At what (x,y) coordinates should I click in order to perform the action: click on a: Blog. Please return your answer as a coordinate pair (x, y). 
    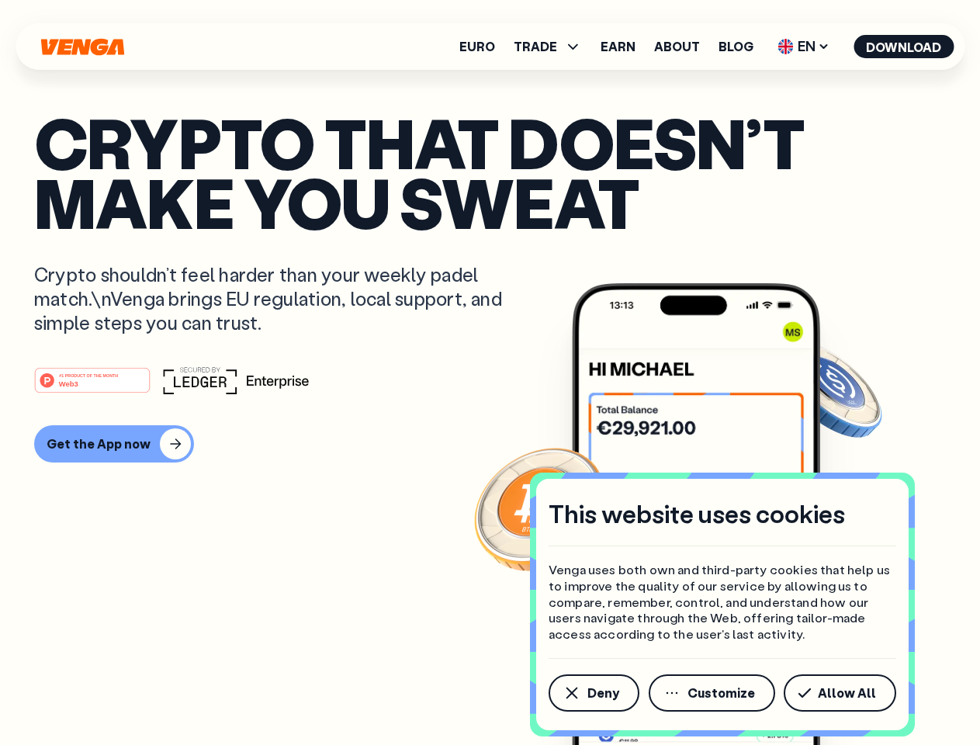
    Looking at the image, I should click on (736, 47).